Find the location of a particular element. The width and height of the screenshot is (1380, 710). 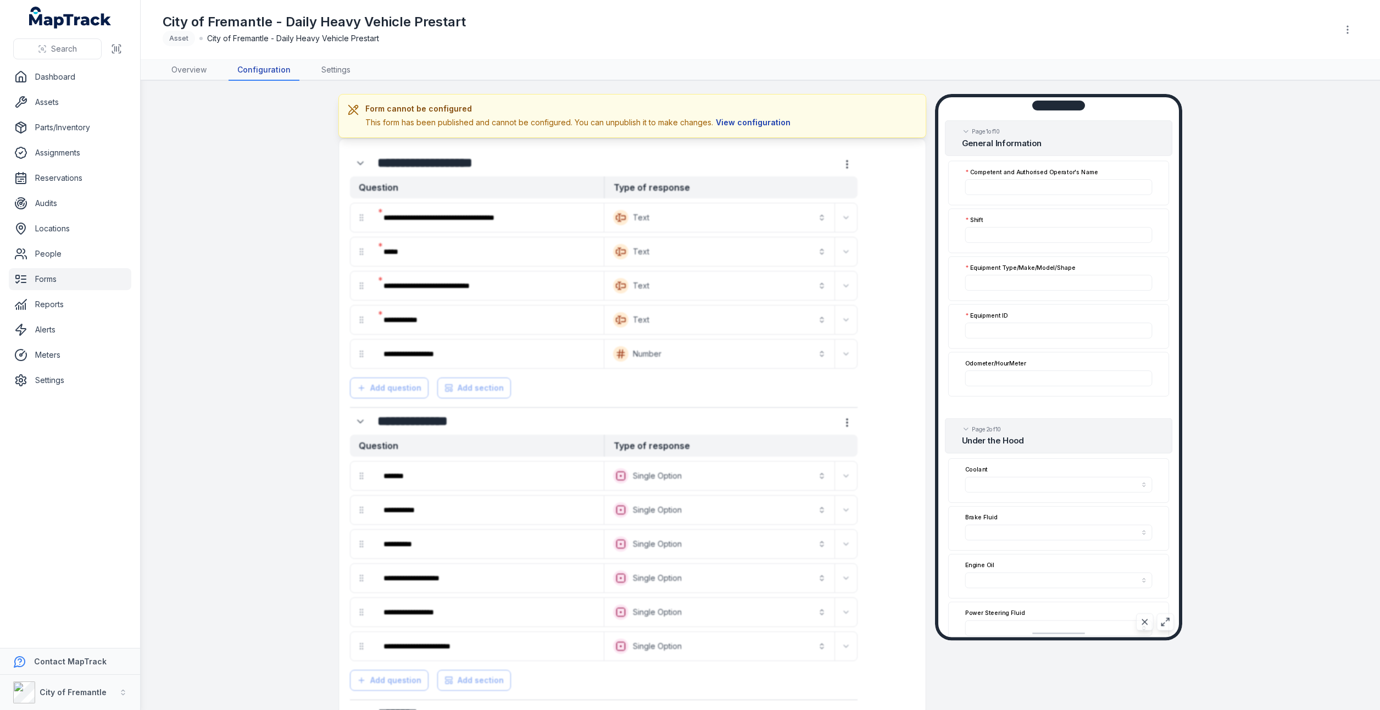

input: :rc6:-form-item-label is located at coordinates (1058, 235).